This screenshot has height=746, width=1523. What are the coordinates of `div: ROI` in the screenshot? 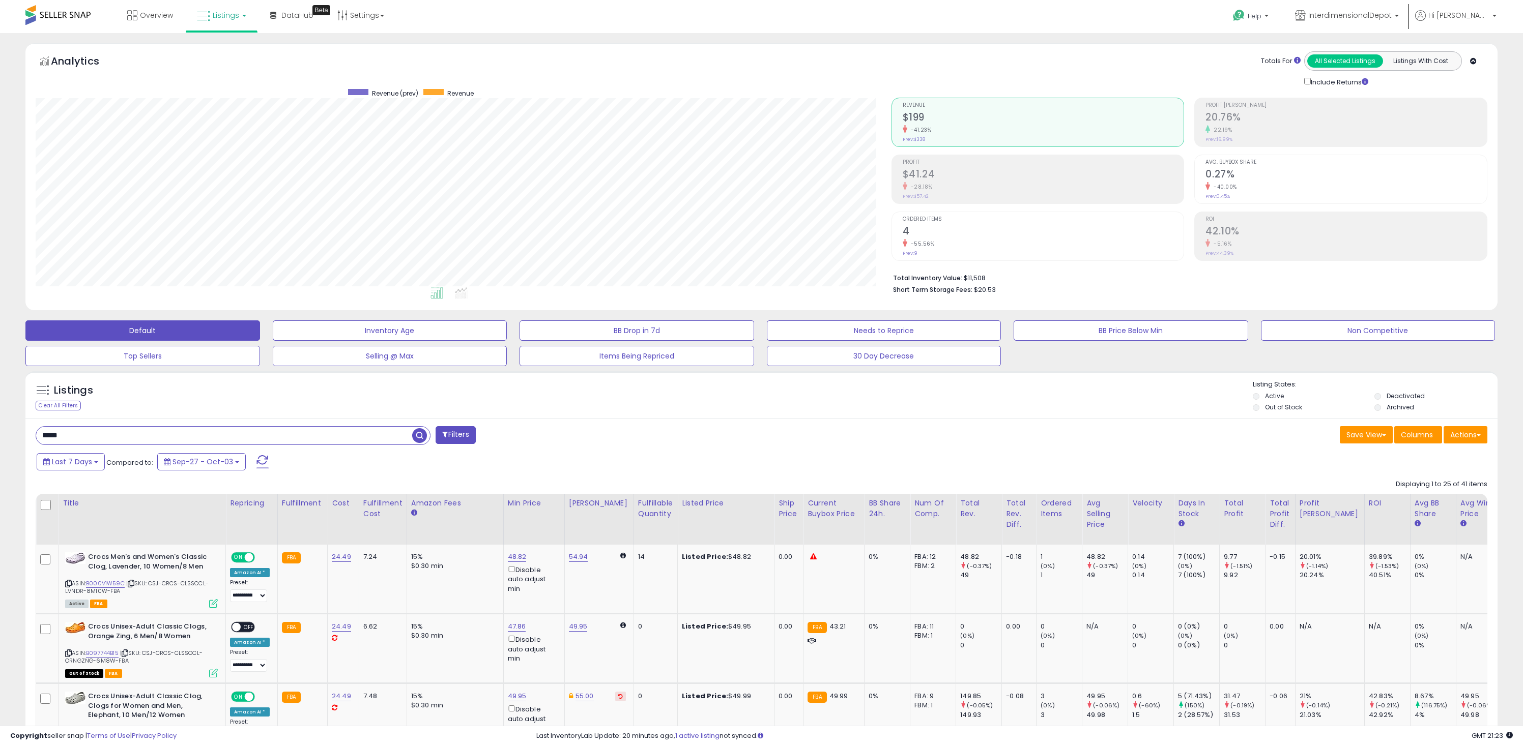 It's located at (1387, 503).